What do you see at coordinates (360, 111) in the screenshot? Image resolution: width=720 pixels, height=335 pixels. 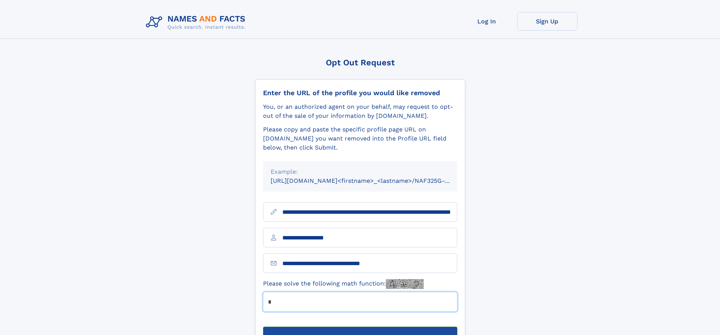 I see `div: You, or an authorized agent on your behalf, may request to opt-out of the sale of your informatio...` at bounding box center [360, 111].